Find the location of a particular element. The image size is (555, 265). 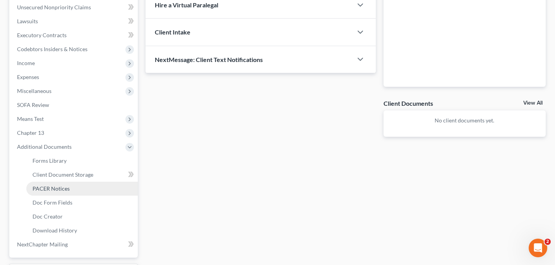

a: Client Document Storage is located at coordinates (82, 174).